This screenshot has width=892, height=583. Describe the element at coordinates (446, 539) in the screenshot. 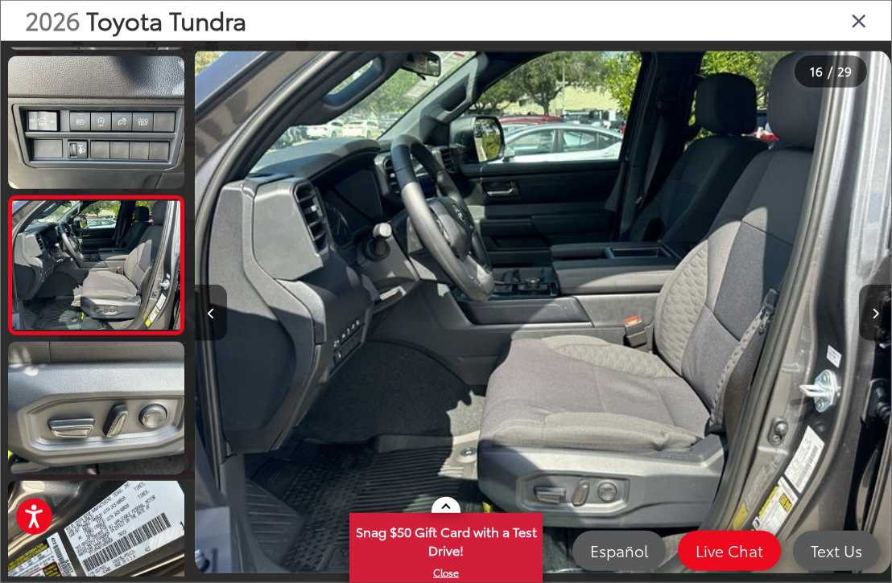

I see `span: Snag $50 Gift Card with a Test Drive!` at that location.